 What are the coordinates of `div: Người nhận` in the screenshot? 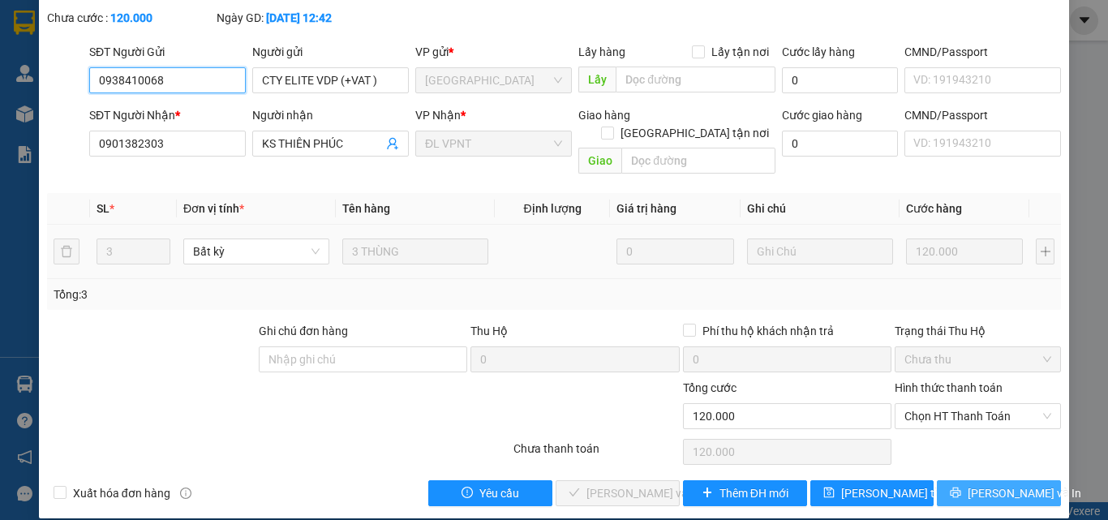 It's located at (330, 115).